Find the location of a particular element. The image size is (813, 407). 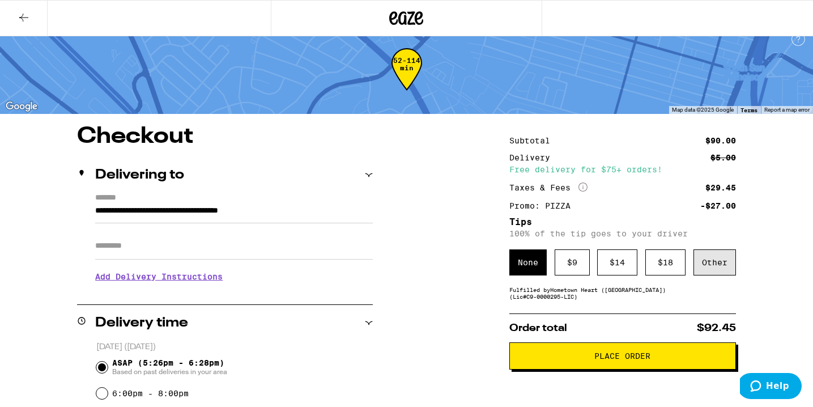

div: $29.45 is located at coordinates (721, 188).